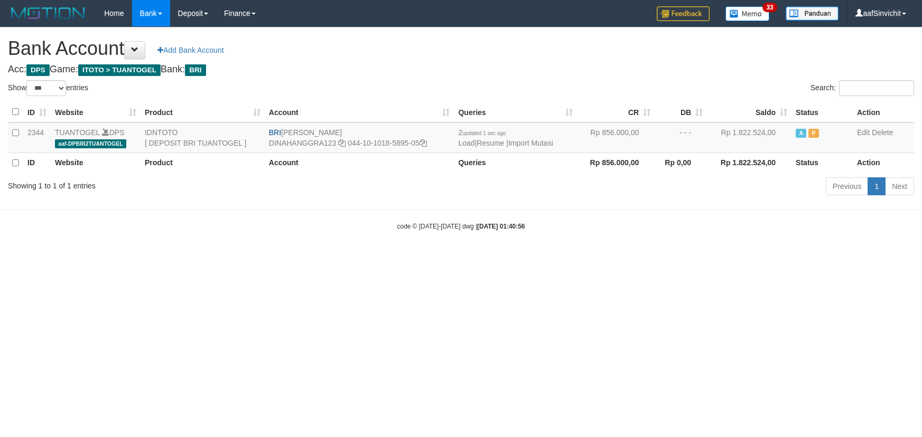 The height and width of the screenshot is (437, 922). What do you see at coordinates (876, 88) in the screenshot?
I see `input: Search:` at bounding box center [876, 88].